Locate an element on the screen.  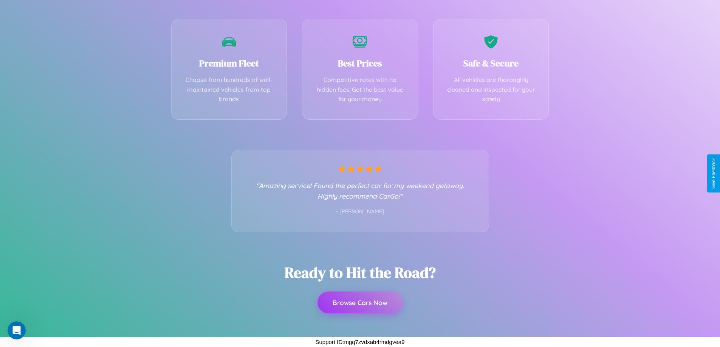
h3: Safe & Secure is located at coordinates (491, 63).